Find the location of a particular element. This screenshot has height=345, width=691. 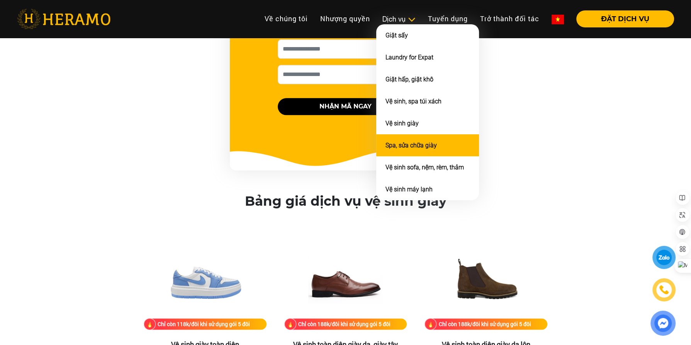

a: Vệ sinh máy lạnh is located at coordinates (409, 189).